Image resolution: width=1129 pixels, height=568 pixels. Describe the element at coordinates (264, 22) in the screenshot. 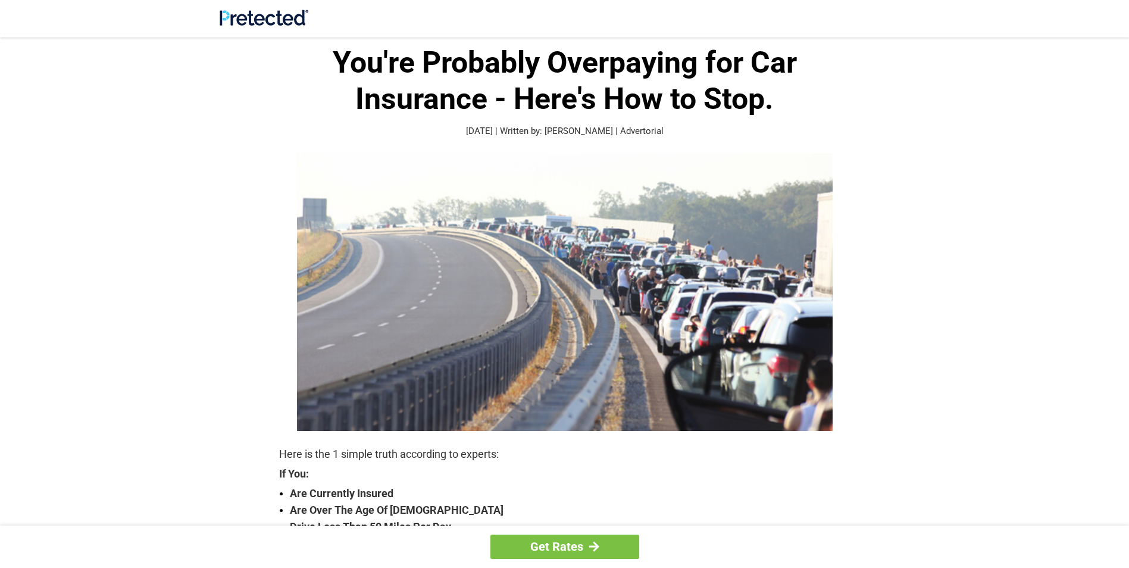

I see `a: Site Logo` at that location.